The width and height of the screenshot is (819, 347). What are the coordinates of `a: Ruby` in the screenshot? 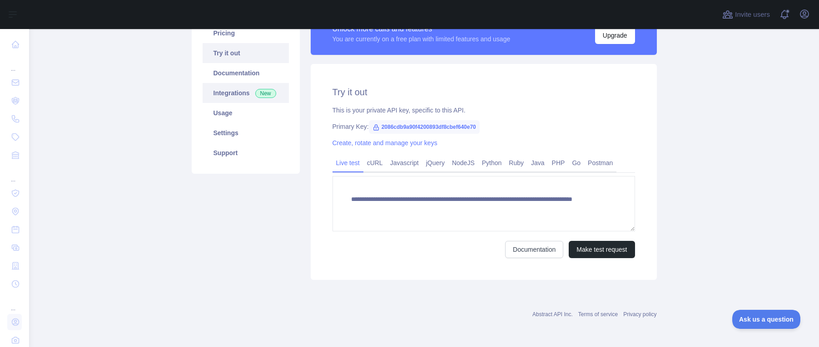 It's located at (516, 163).